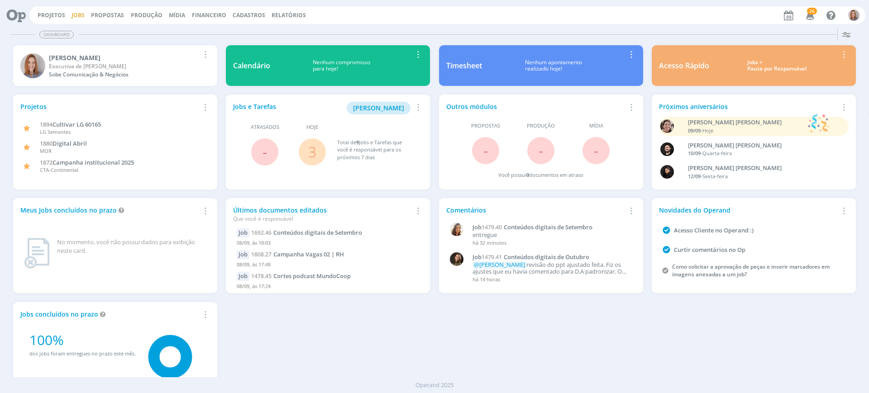 This screenshot has height=393, width=869. I want to click on img: dashboard_not_found.png, so click(37, 254).